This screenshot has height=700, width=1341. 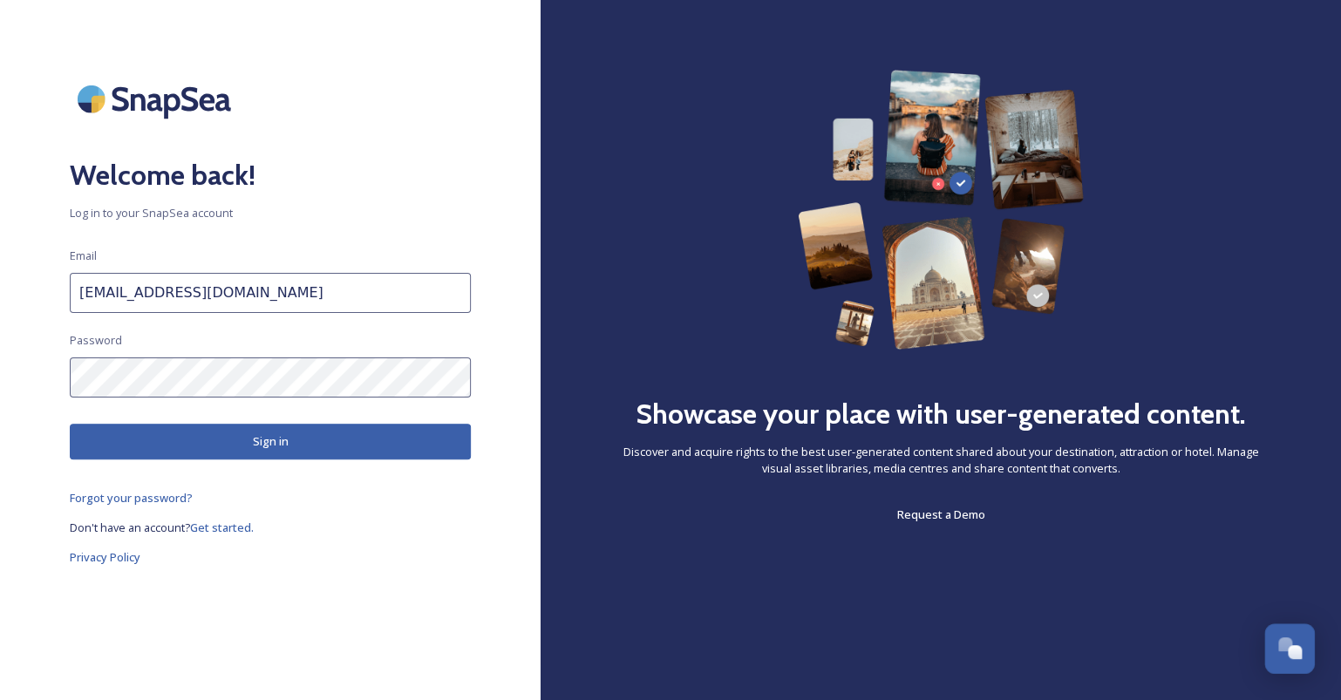 I want to click on button: Open Chat, so click(x=1289, y=649).